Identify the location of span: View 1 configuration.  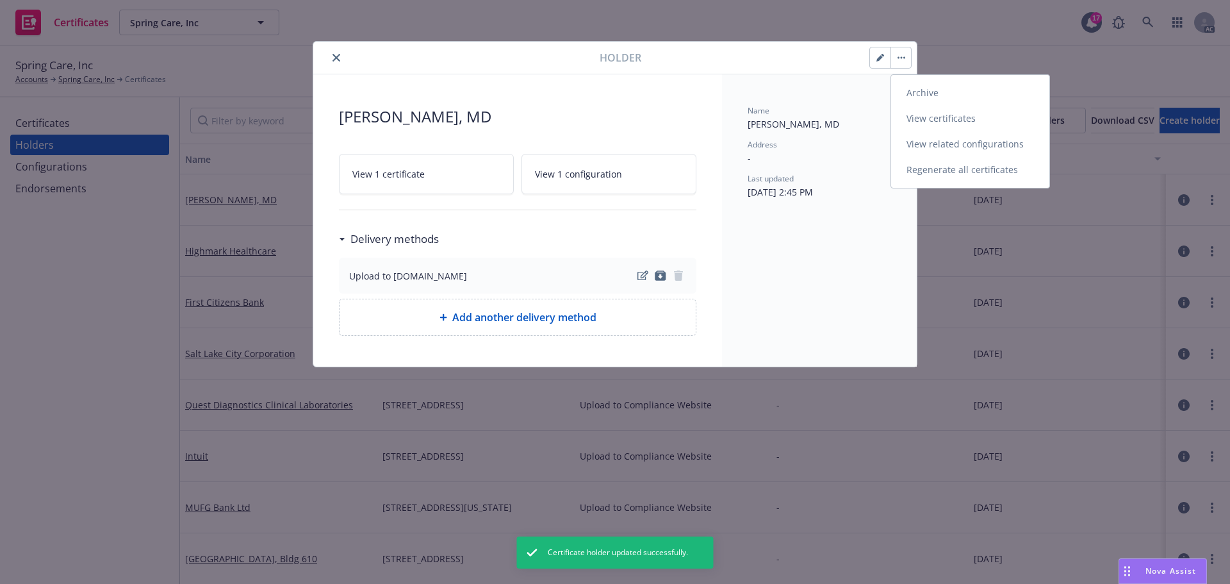
(578, 174).